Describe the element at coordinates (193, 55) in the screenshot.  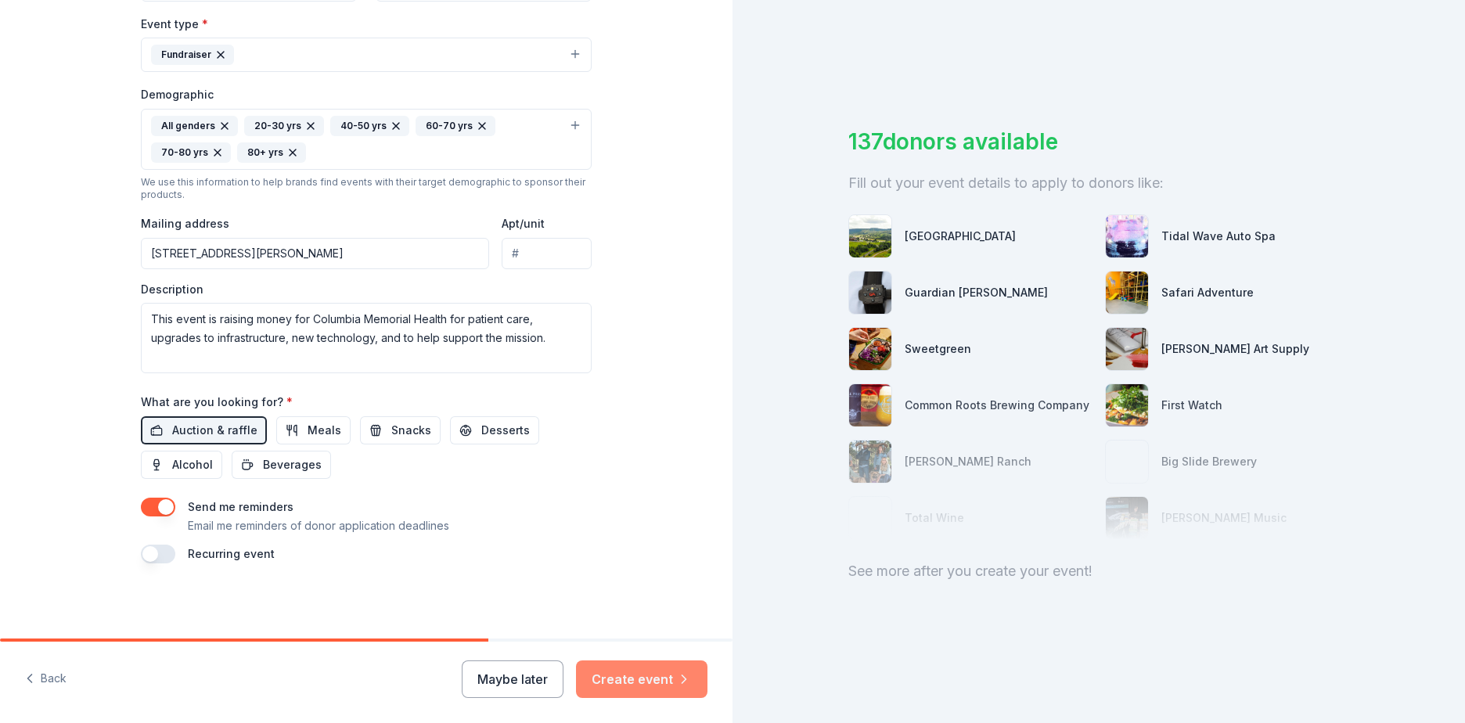
I see `div: Fundraiser` at that location.